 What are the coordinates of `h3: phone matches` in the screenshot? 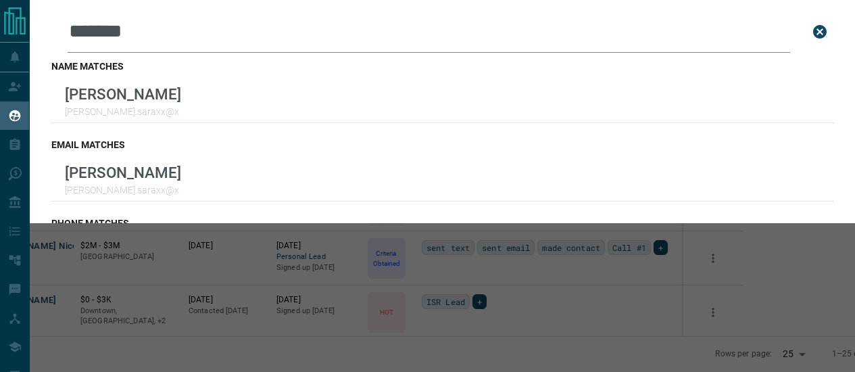 It's located at (442, 223).